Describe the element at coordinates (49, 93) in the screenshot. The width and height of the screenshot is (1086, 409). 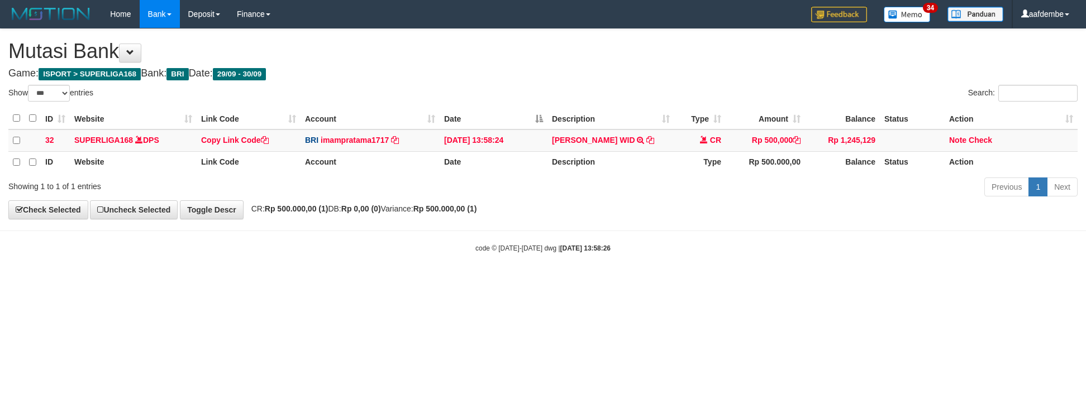
I see `select: Showentries` at that location.